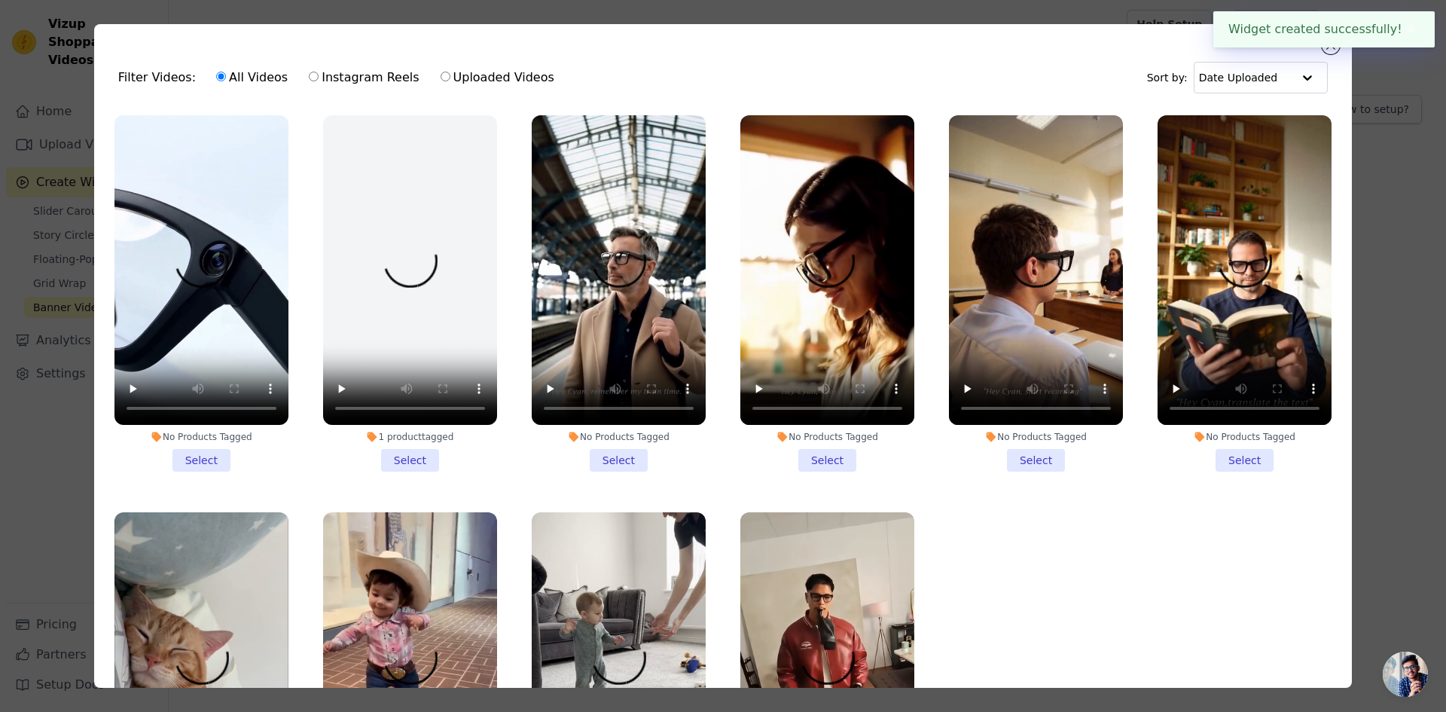 The width and height of the screenshot is (1446, 712). Describe the element at coordinates (340, 78) in the screenshot. I see `div: Filter Videos:` at that location.